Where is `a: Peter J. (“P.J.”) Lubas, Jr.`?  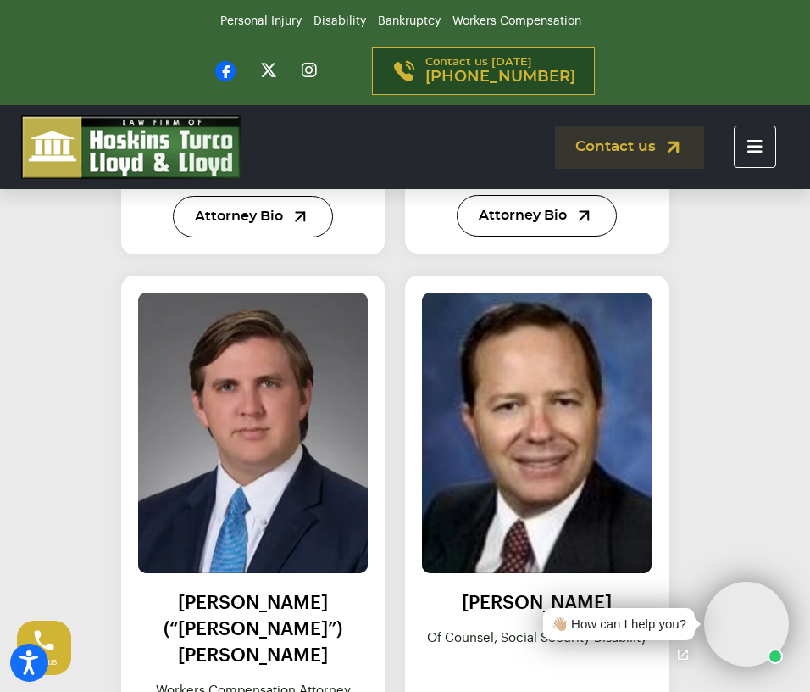
a: Peter J. (“P.J.”) Lubas, Jr. is located at coordinates (253, 432).